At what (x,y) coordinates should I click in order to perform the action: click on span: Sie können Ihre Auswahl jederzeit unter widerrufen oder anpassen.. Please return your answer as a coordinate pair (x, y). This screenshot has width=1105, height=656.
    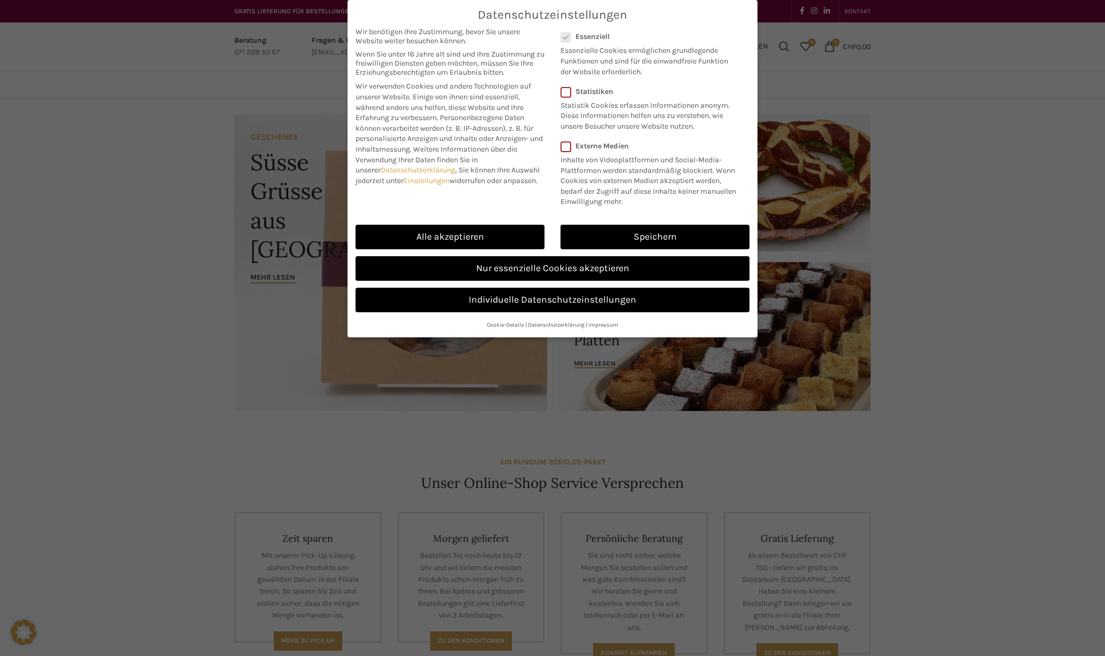
    Looking at the image, I should click on (447, 175).